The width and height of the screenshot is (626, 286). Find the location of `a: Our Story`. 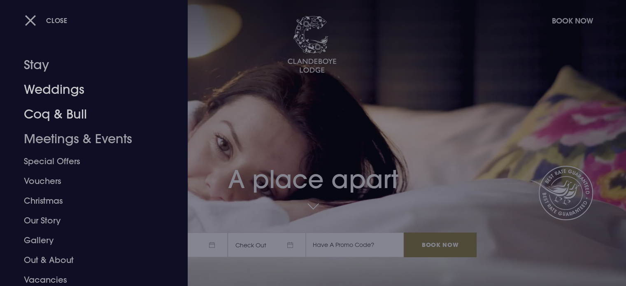

a: Our Story is located at coordinates (89, 221).